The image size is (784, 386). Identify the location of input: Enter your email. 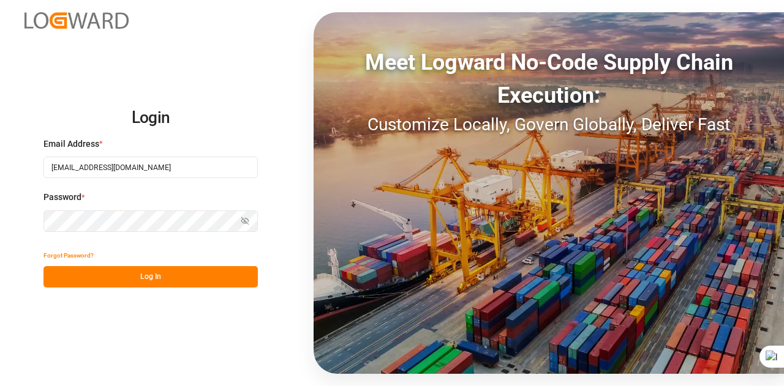
(151, 167).